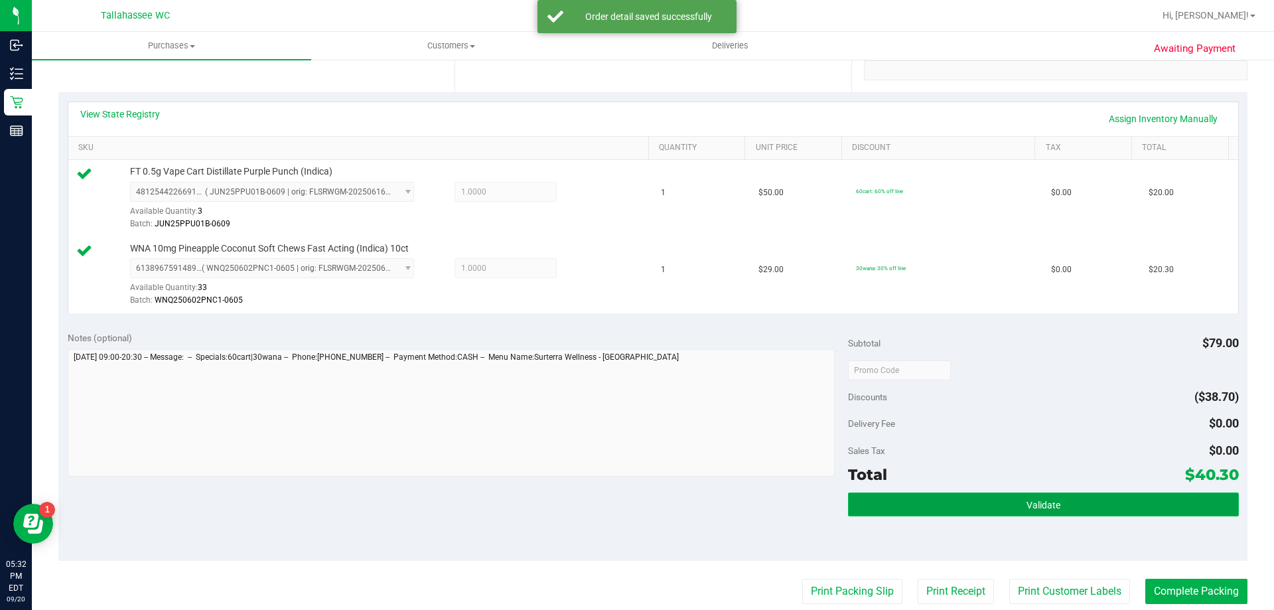 The height and width of the screenshot is (610, 1274). I want to click on a: Unit Price, so click(796, 148).